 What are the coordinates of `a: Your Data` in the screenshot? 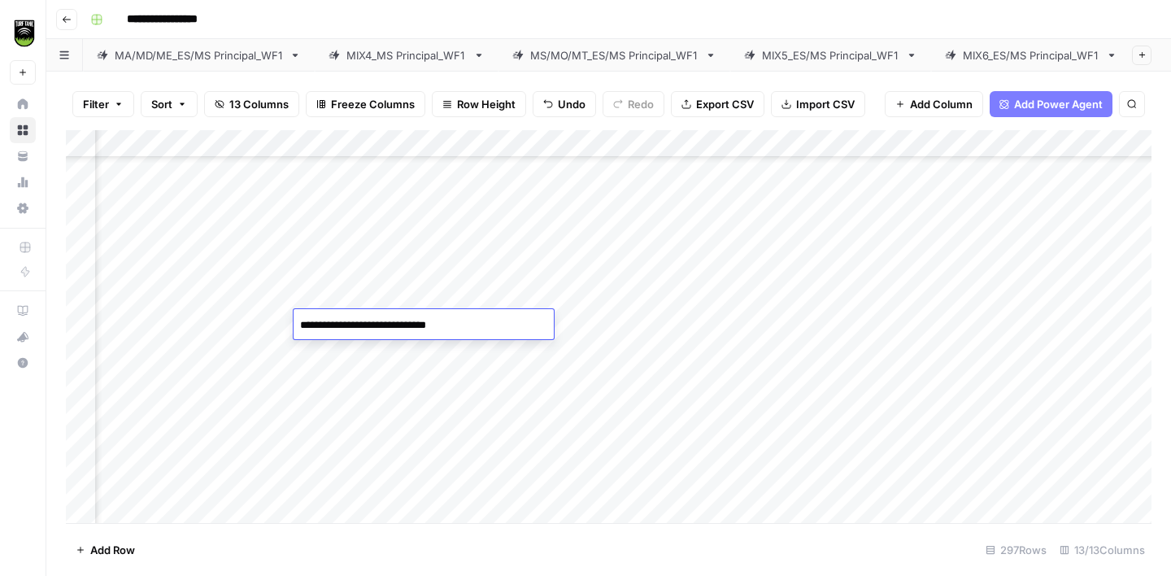 It's located at (23, 156).